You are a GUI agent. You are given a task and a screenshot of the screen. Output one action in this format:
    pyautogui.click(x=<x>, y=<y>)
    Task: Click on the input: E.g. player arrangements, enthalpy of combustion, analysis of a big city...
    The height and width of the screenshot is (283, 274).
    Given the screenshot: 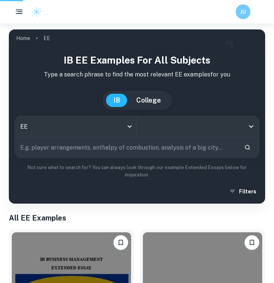 What is the action you would take?
    pyautogui.click(x=127, y=148)
    